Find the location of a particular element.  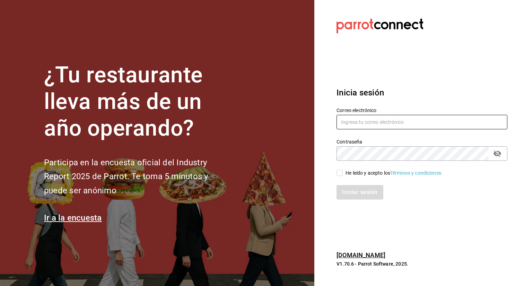

label: Contraseña is located at coordinates (421, 142).